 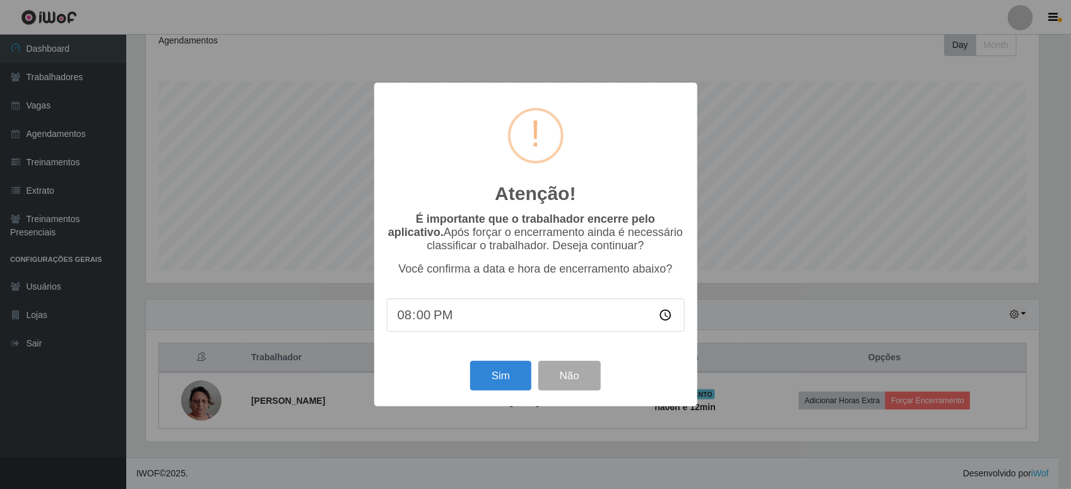 What do you see at coordinates (501, 376) in the screenshot?
I see `button: Sim` at bounding box center [501, 376].